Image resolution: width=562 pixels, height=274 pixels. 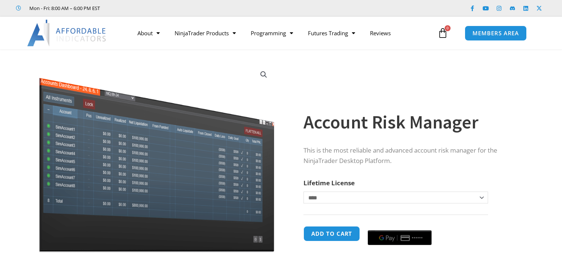 What do you see at coordinates (63, 8) in the screenshot?
I see `span: Mon - Fri: 8:00 AM – 6:00 PM EST` at bounding box center [63, 8].